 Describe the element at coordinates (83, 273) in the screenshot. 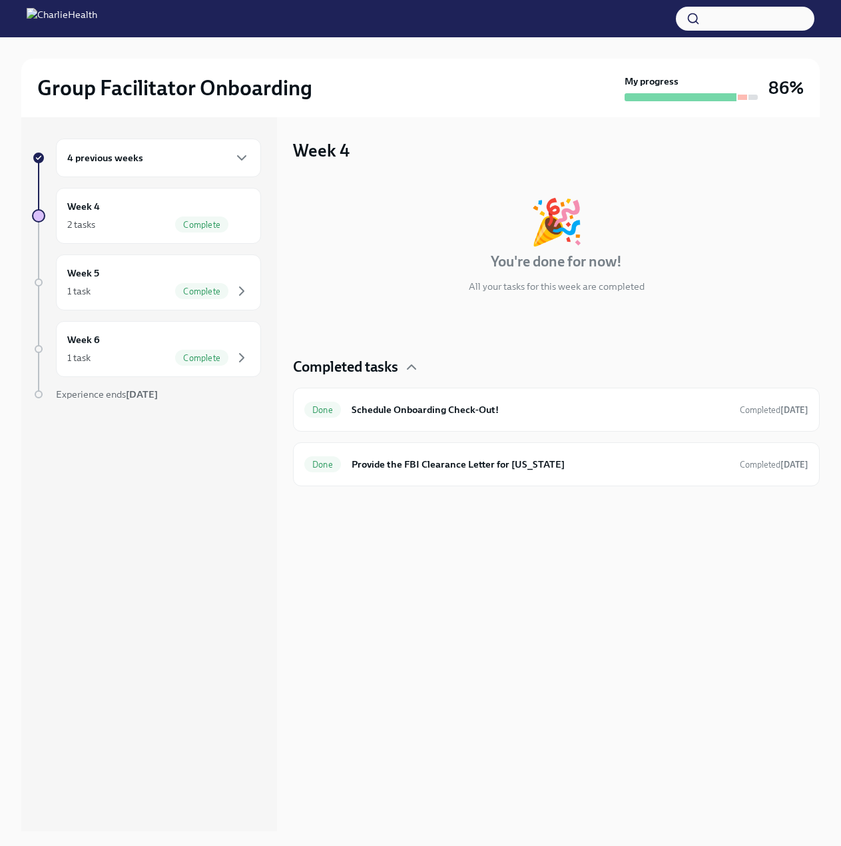

I see `h6: Week 5` at that location.